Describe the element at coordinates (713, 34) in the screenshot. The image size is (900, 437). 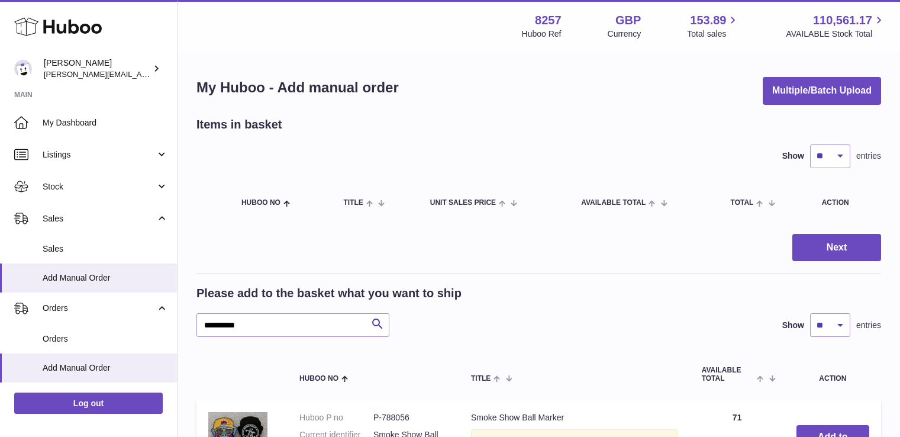
I see `span: Total sales` at that location.